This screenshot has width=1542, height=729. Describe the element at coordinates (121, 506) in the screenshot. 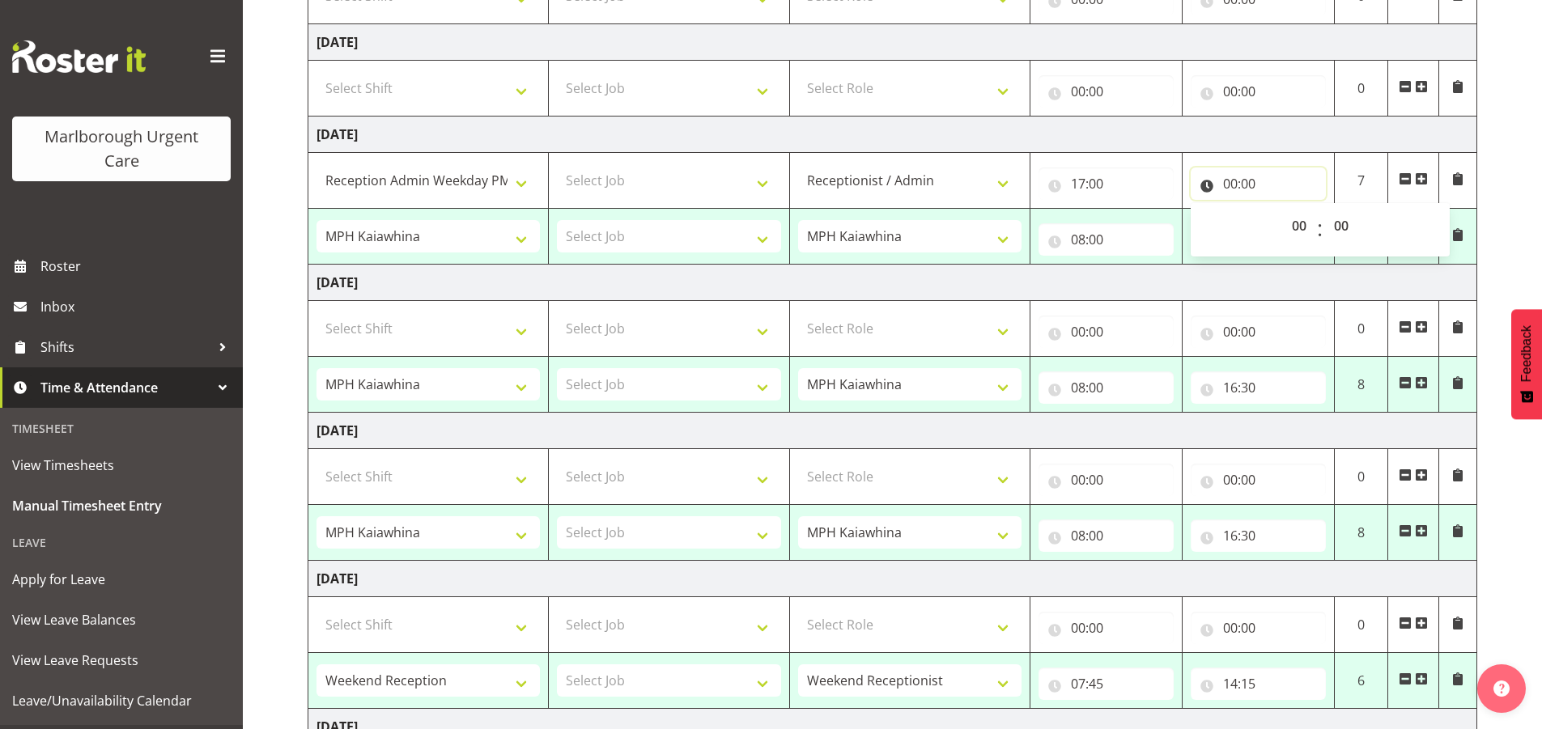

I see `span: Manual Timesheet Entry` at that location.